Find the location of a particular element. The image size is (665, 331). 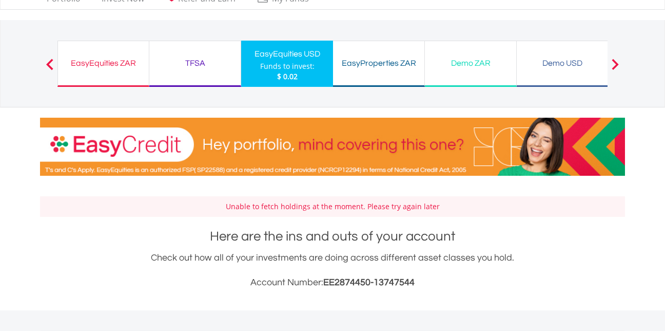

div: Funds to invest: is located at coordinates (287, 66).